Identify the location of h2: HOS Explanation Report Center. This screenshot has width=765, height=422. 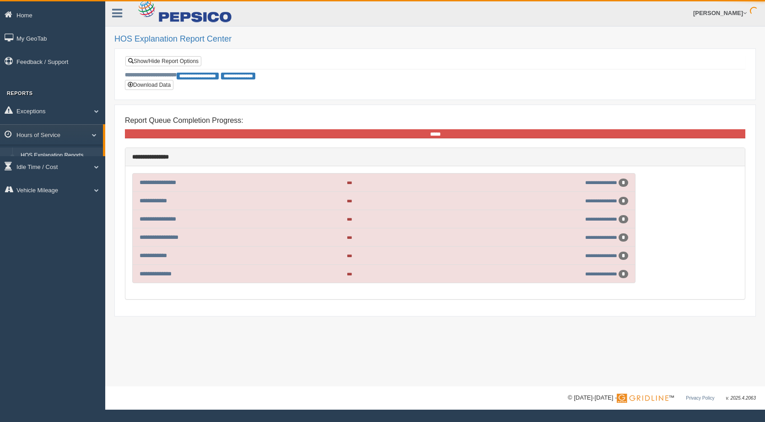
(435, 39).